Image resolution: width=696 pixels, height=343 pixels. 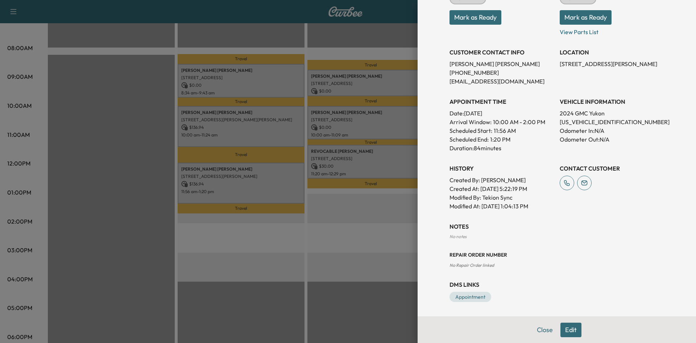 What do you see at coordinates (612, 113) in the screenshot?
I see `p: 2024 GMC Yukon` at bounding box center [612, 113].